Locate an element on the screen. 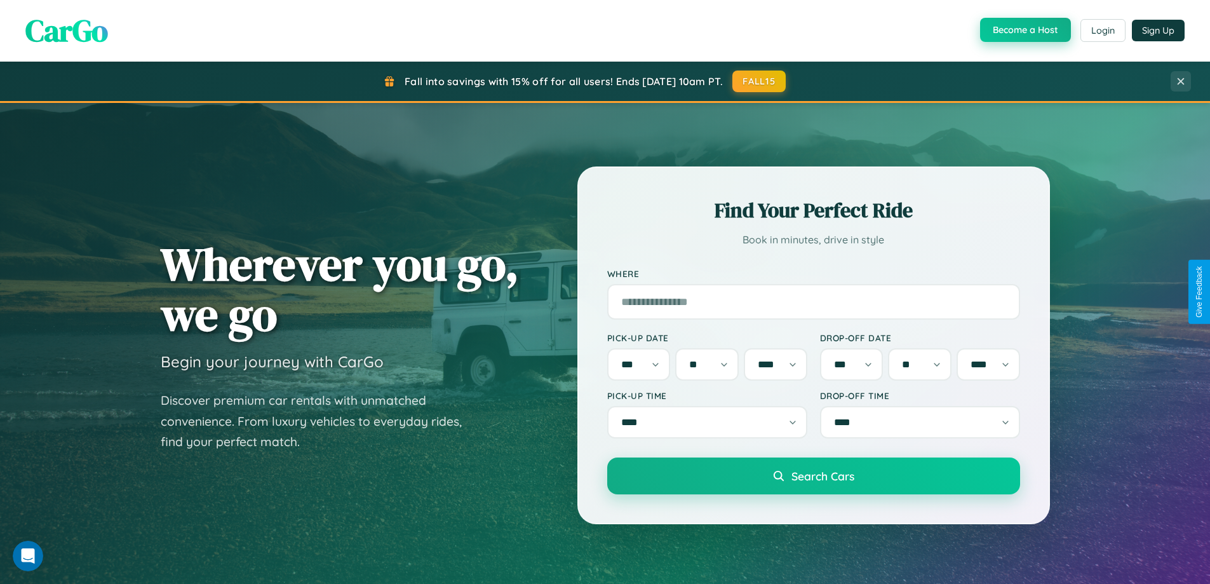  h2: Find Your Perfect Ride is located at coordinates (814, 210).